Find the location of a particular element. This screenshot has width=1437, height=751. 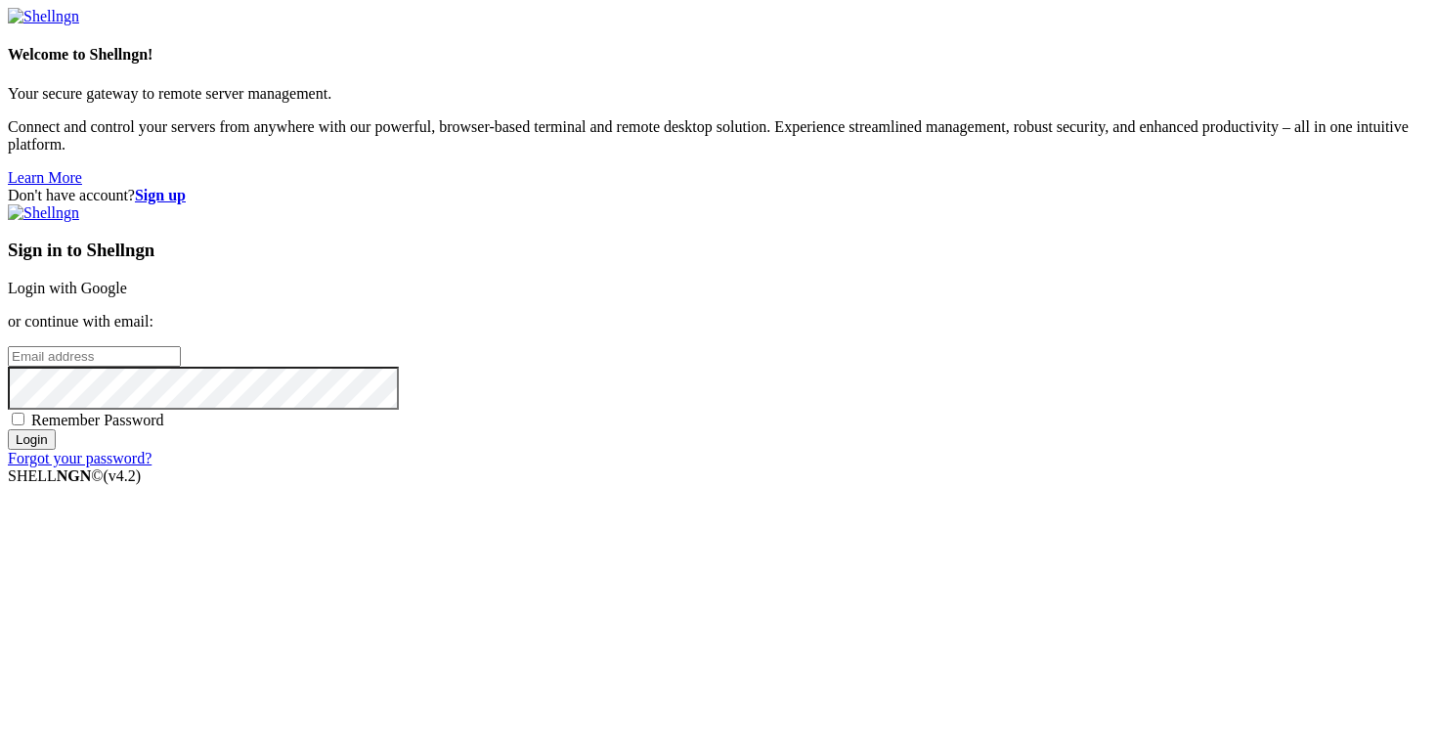

p: Connect and control your servers from anywhere with our powerful, browser-based terminal and remo... is located at coordinates (718, 136).